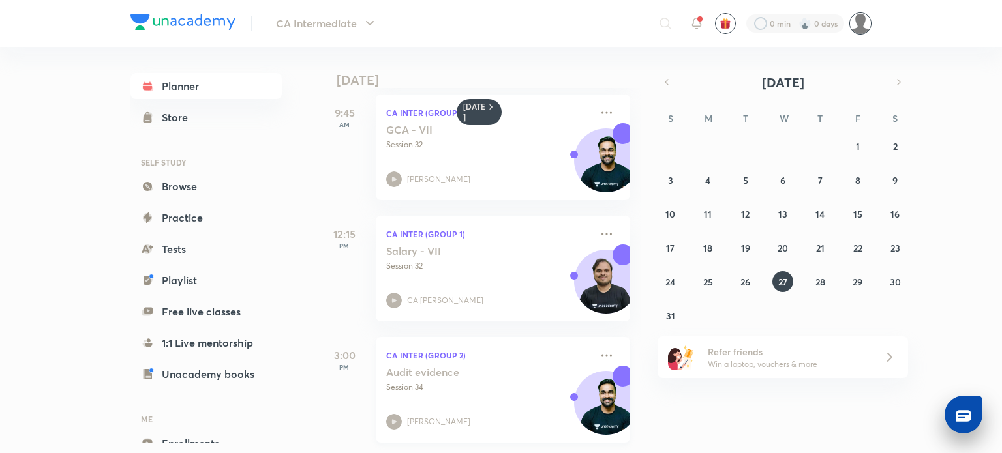  What do you see at coordinates (858, 146) in the screenshot?
I see `button: August 1, 2025` at bounding box center [858, 146].